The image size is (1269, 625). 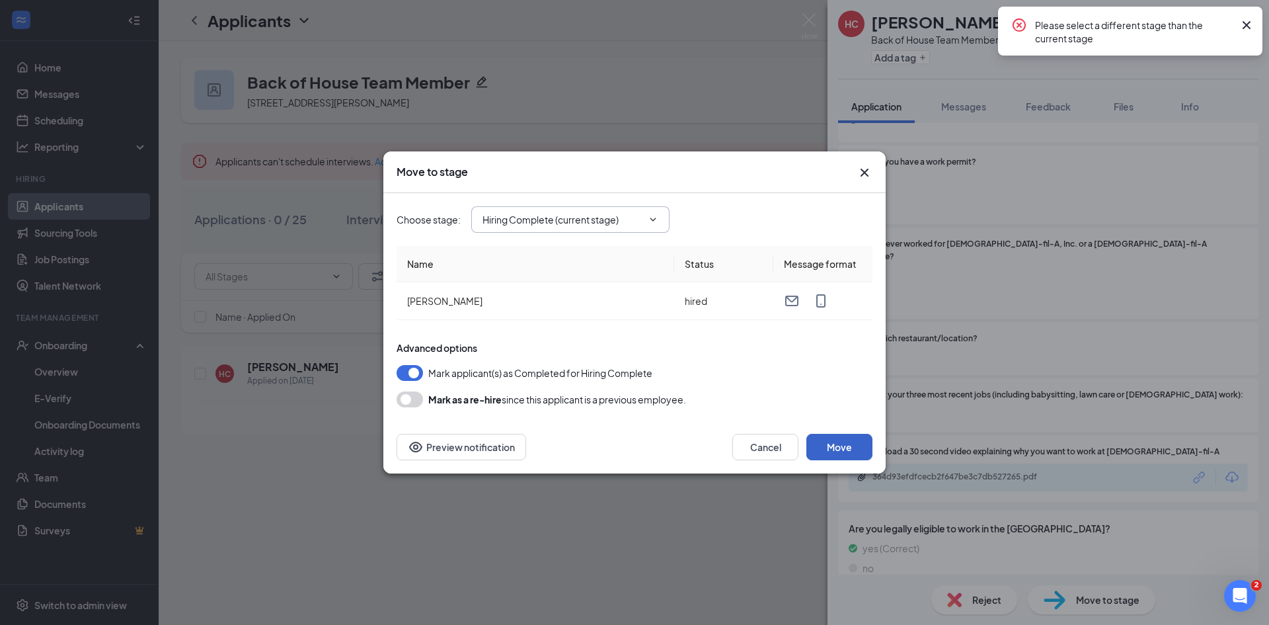 I want to click on svg: Email, so click(x=792, y=301).